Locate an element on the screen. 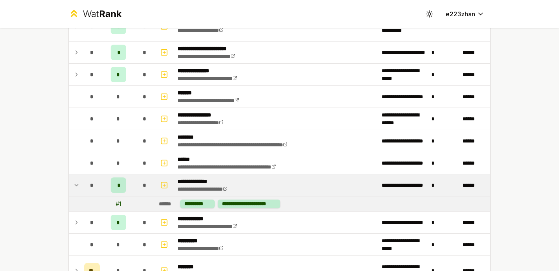  div: Wat is located at coordinates (102, 14).